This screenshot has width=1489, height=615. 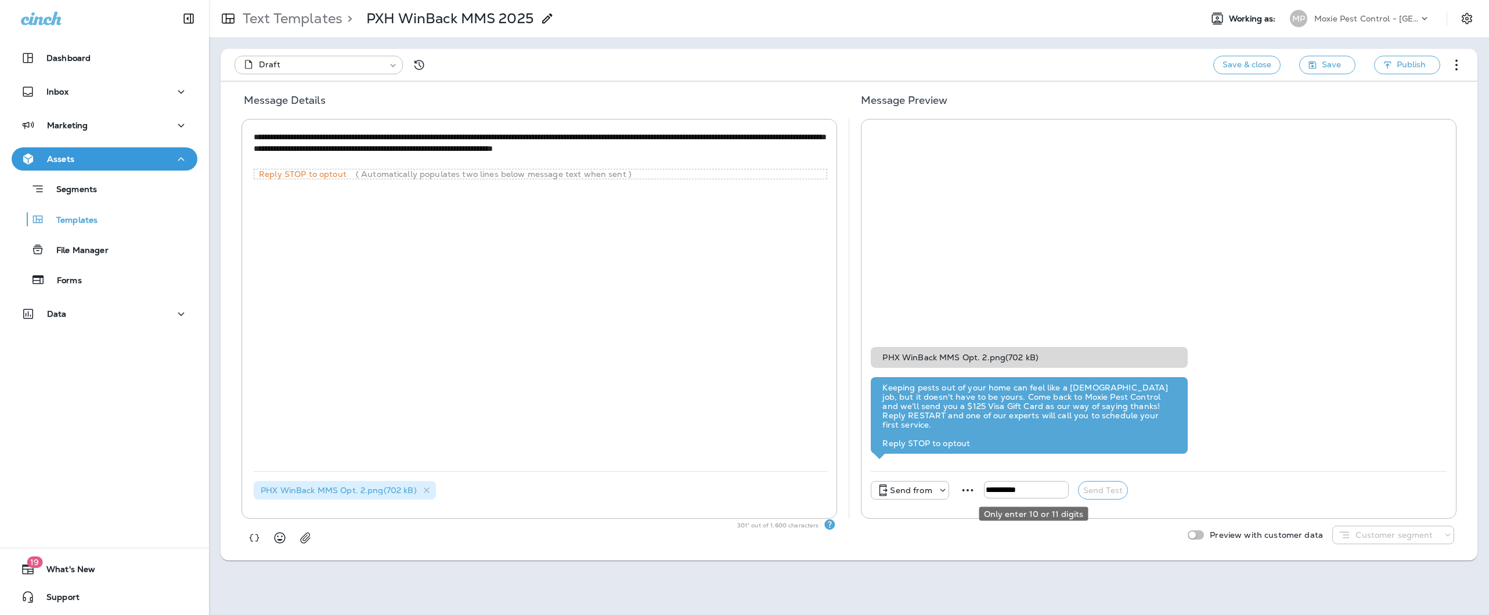 I want to click on div: Only enter 10 or 11 digits, so click(x=1034, y=514).